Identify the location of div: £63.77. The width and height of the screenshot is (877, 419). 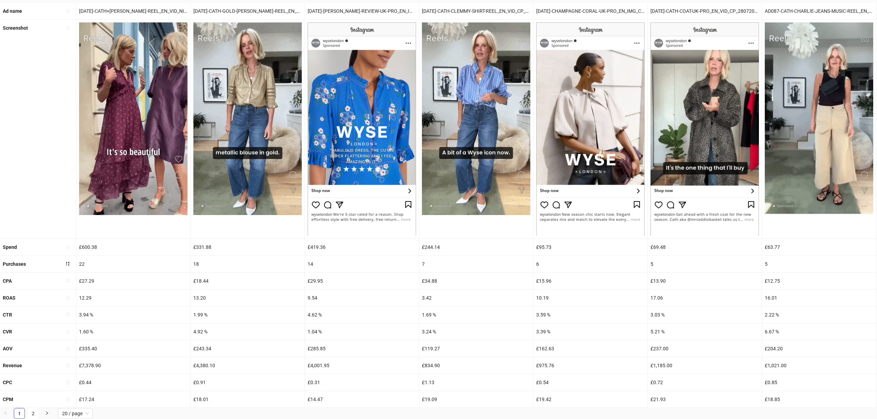
(819, 247).